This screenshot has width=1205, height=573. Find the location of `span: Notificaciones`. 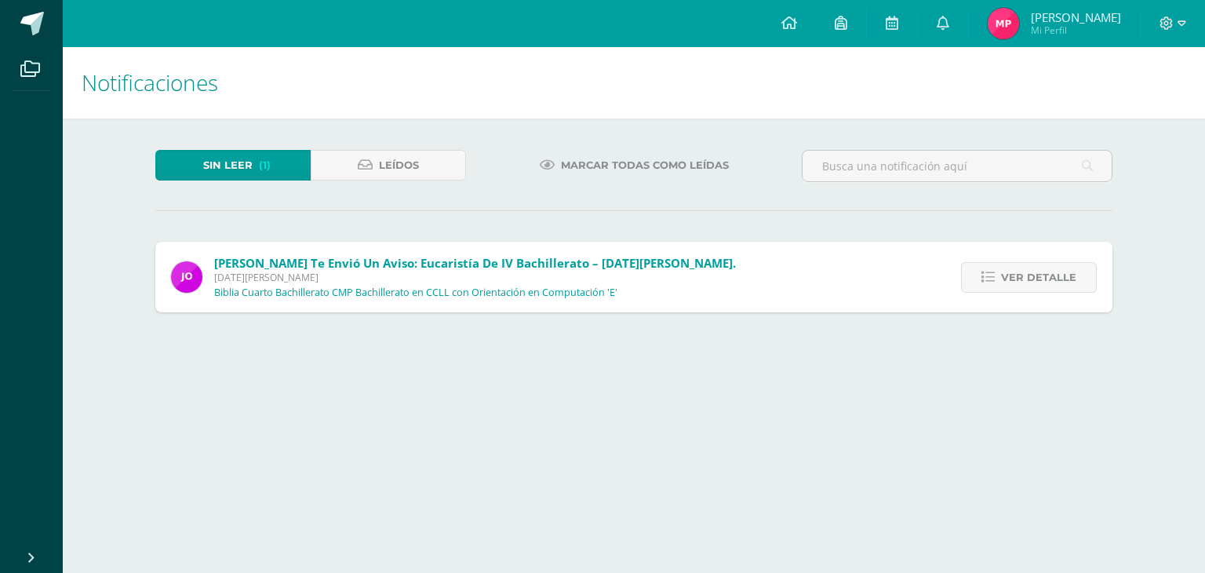

span: Notificaciones is located at coordinates (150, 82).